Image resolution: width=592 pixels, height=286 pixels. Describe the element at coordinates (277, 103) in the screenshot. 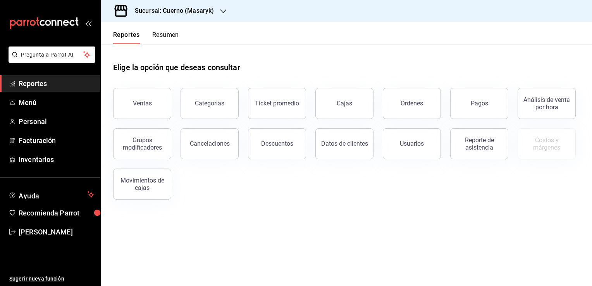

I see `div: Ticket promedio` at that location.